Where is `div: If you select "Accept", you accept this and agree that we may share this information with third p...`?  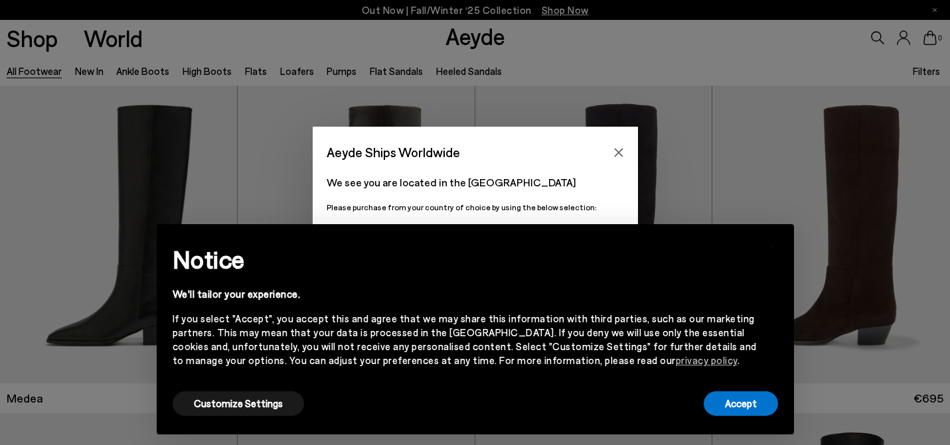
div: If you select "Accept", you accept this and agree that we may share this information with third p... is located at coordinates (465, 340).